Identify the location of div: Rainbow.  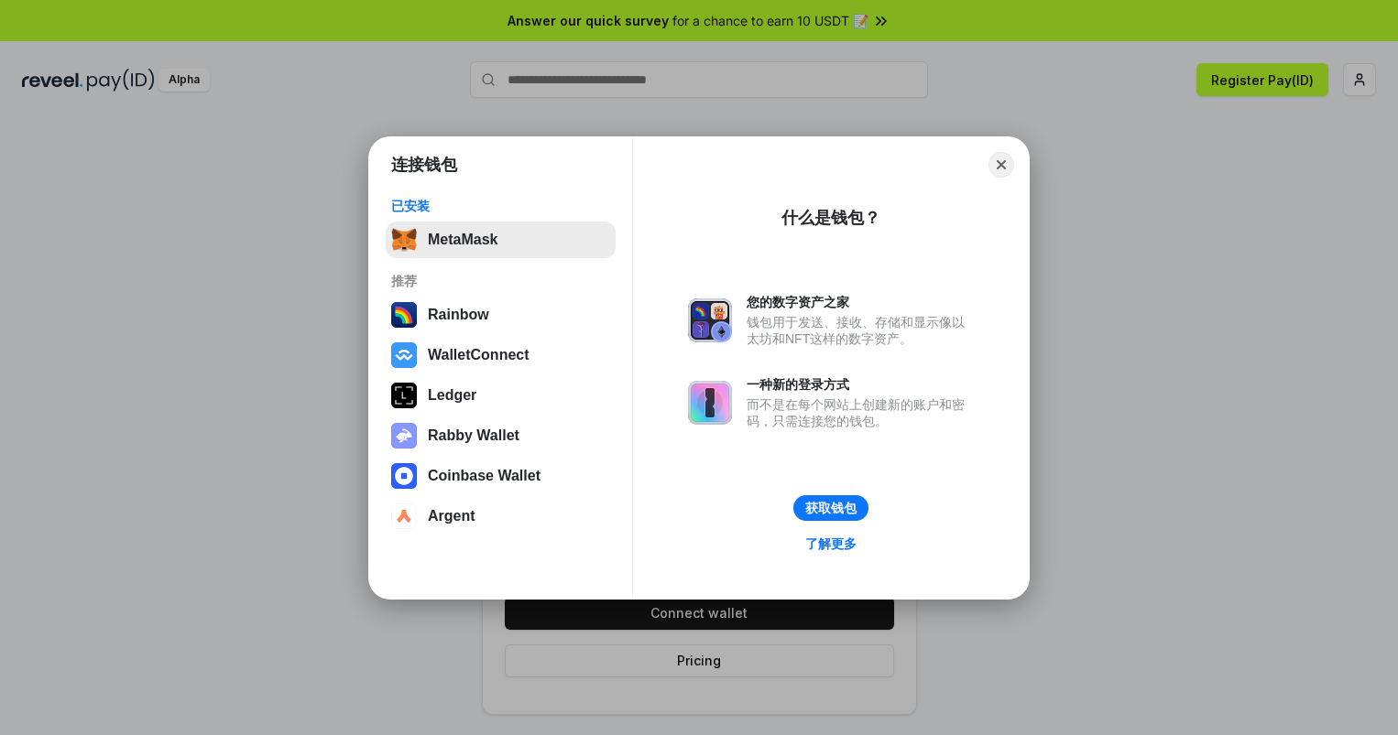
(458, 315).